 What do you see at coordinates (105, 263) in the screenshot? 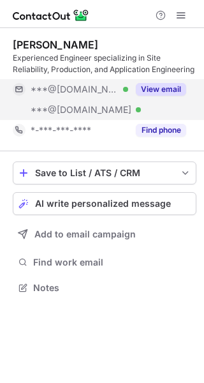
I see `button: Find work email` at bounding box center [105, 263].